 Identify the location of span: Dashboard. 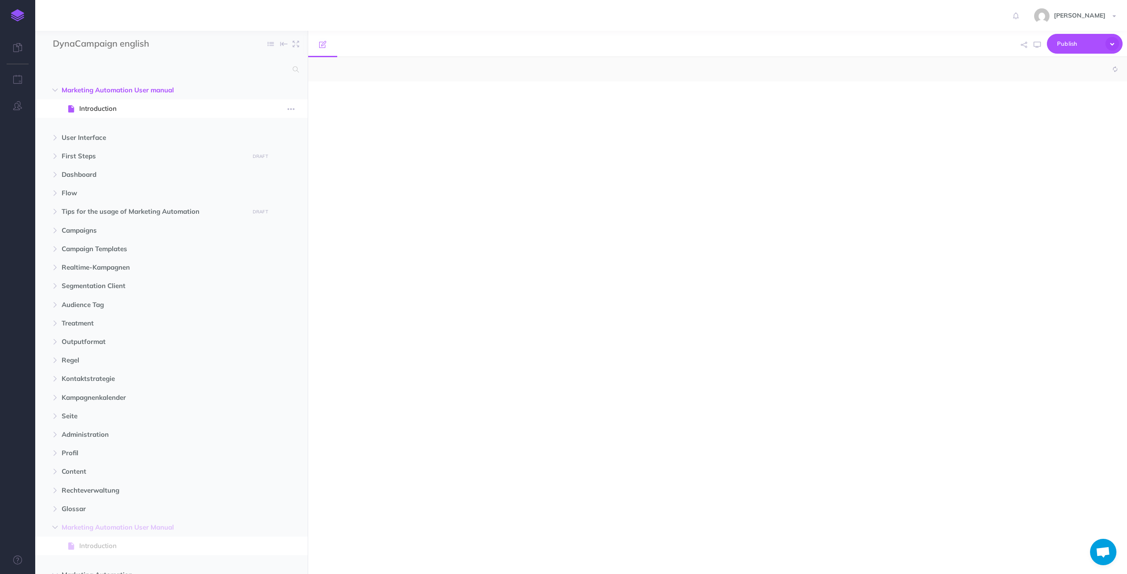
(153, 175).